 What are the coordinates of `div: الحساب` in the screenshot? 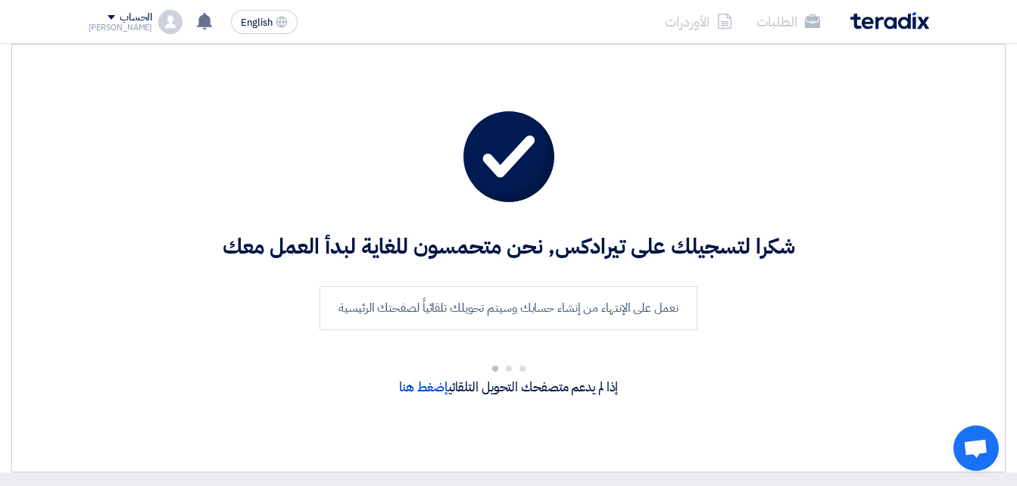 It's located at (136, 17).